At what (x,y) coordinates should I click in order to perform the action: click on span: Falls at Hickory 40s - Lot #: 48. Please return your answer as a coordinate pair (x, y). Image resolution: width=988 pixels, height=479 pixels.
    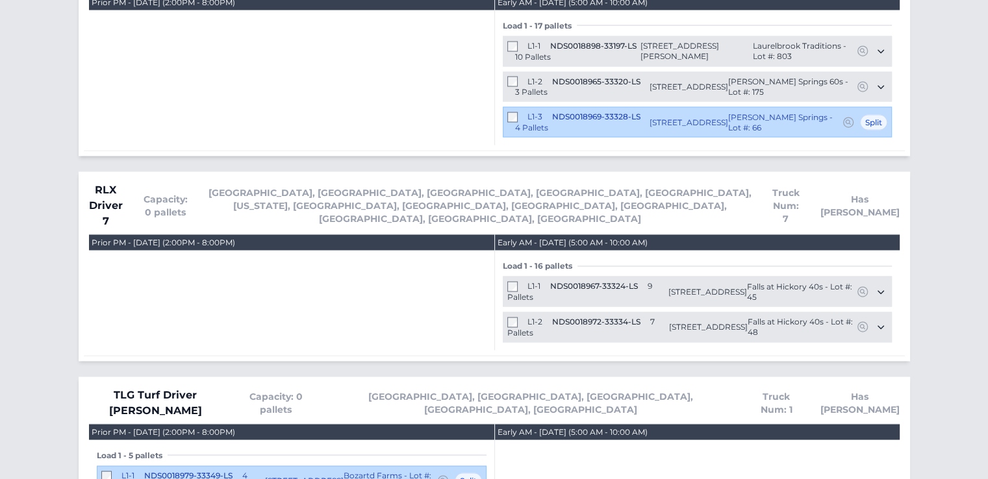
    Looking at the image, I should click on (802, 327).